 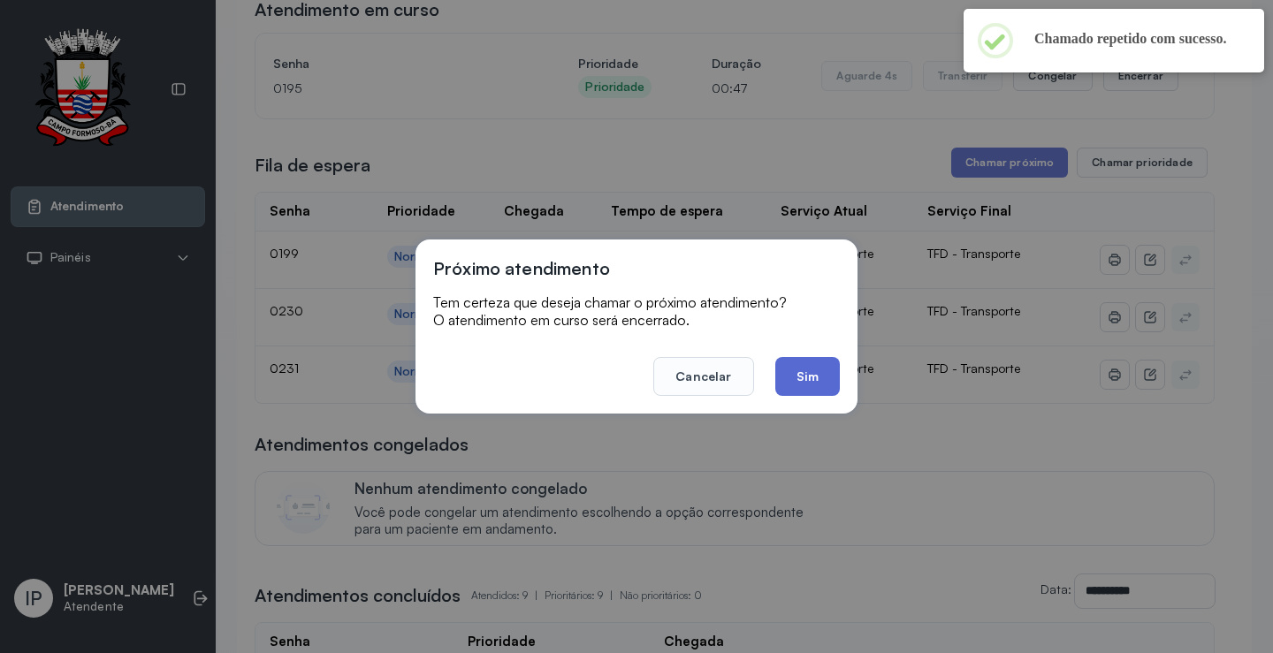 What do you see at coordinates (703, 377) in the screenshot?
I see `button: Cancelar` at bounding box center [703, 377].